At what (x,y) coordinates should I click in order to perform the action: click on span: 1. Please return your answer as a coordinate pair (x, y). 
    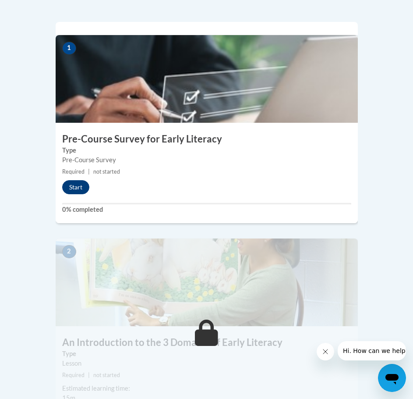
    Looking at the image, I should click on (69, 48).